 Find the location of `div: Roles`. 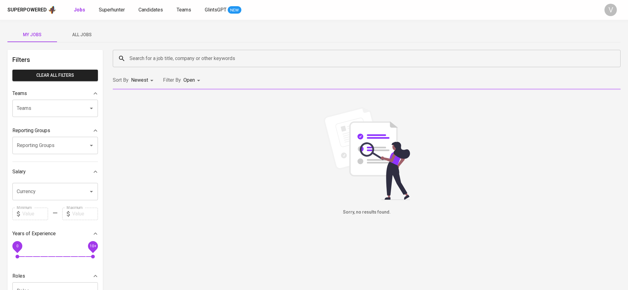

div: Roles is located at coordinates (55, 276).